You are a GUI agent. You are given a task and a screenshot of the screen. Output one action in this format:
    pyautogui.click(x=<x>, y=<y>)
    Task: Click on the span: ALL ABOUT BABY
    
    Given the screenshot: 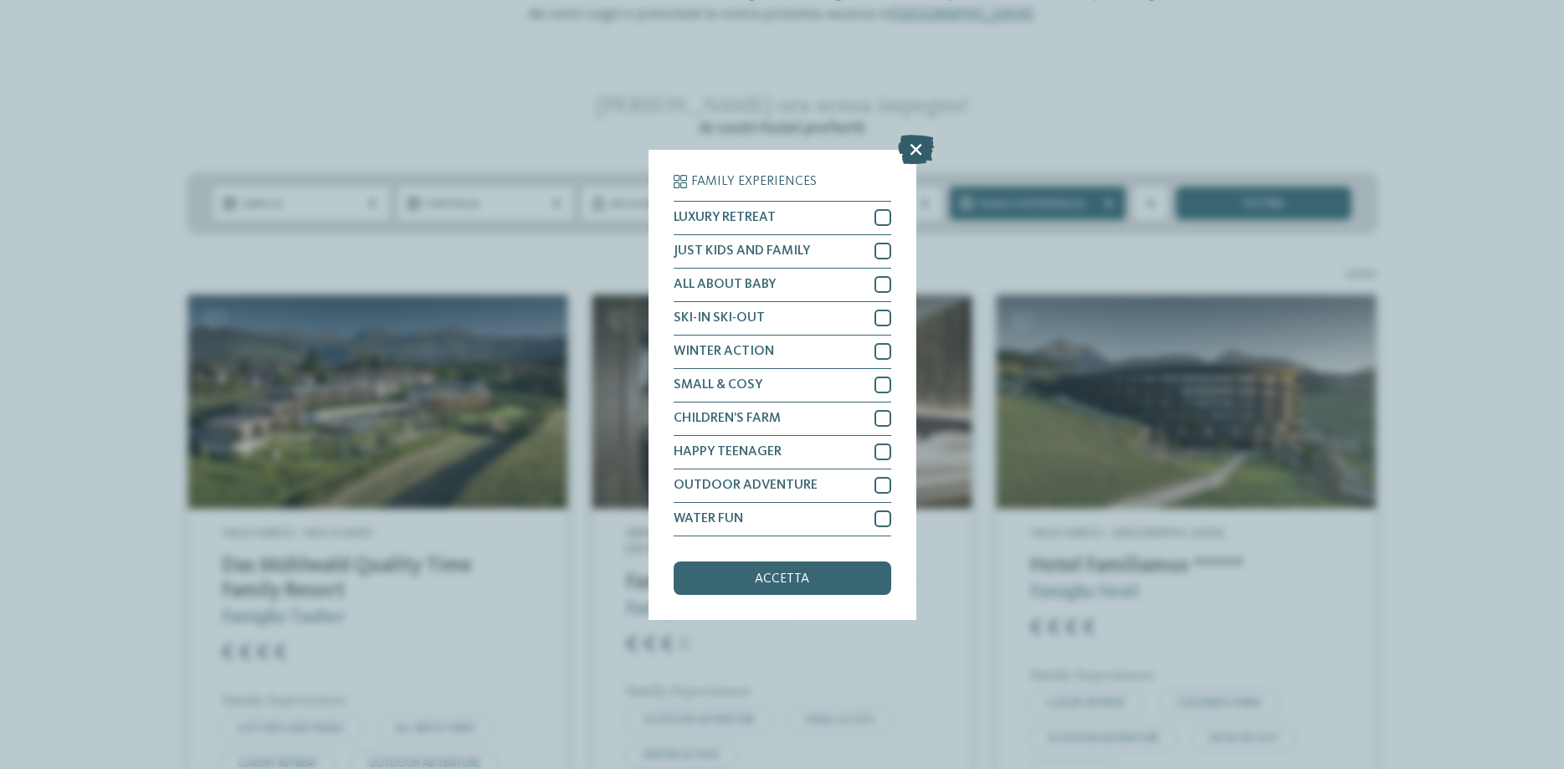 What is the action you would take?
    pyautogui.click(x=725, y=284)
    